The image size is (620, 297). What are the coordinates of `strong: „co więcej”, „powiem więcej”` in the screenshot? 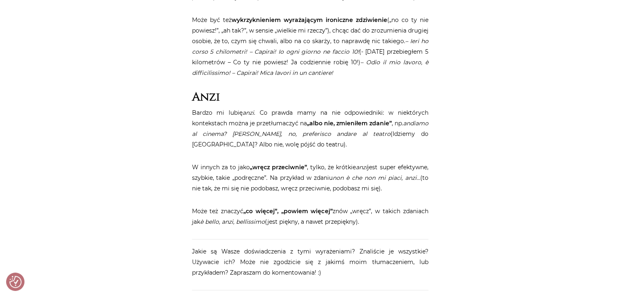 It's located at (288, 211).